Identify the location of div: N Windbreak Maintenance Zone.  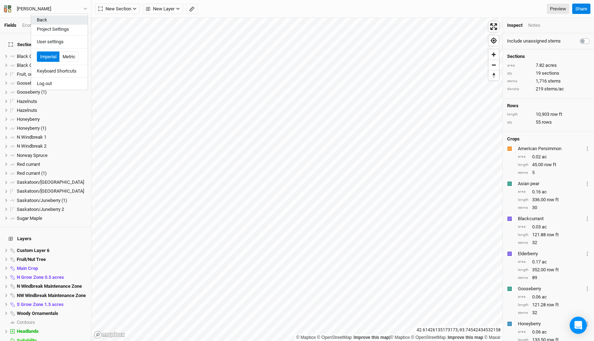
(52, 287).